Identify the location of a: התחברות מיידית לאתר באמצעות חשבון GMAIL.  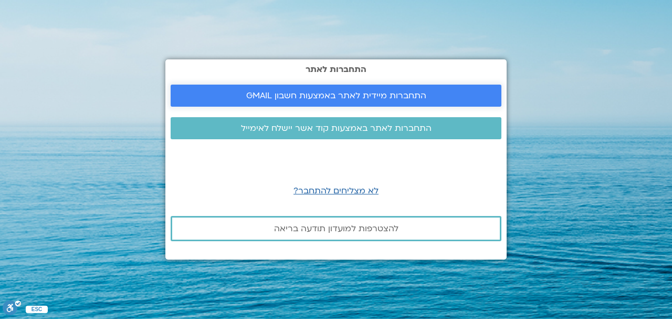
(336, 96).